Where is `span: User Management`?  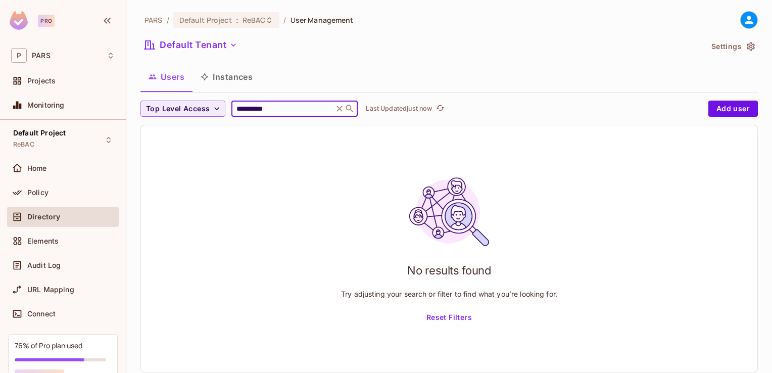
span: User Management is located at coordinates (322, 20).